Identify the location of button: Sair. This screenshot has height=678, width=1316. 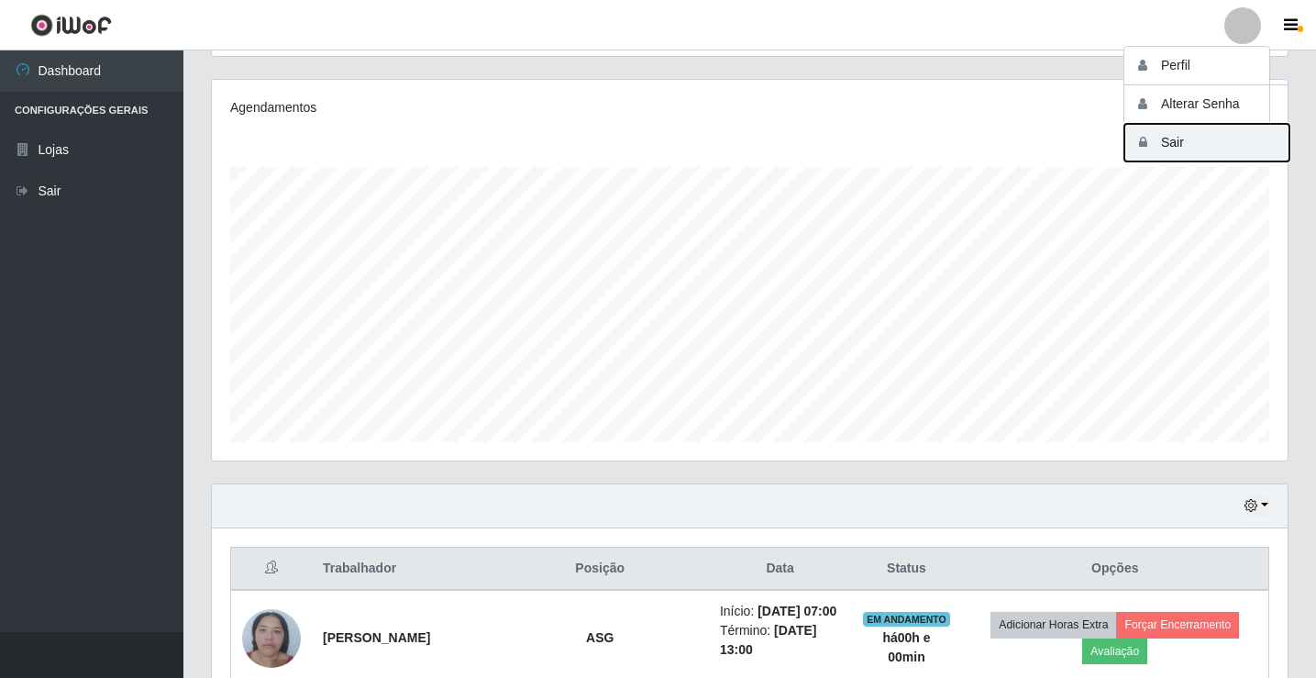
(1207, 142).